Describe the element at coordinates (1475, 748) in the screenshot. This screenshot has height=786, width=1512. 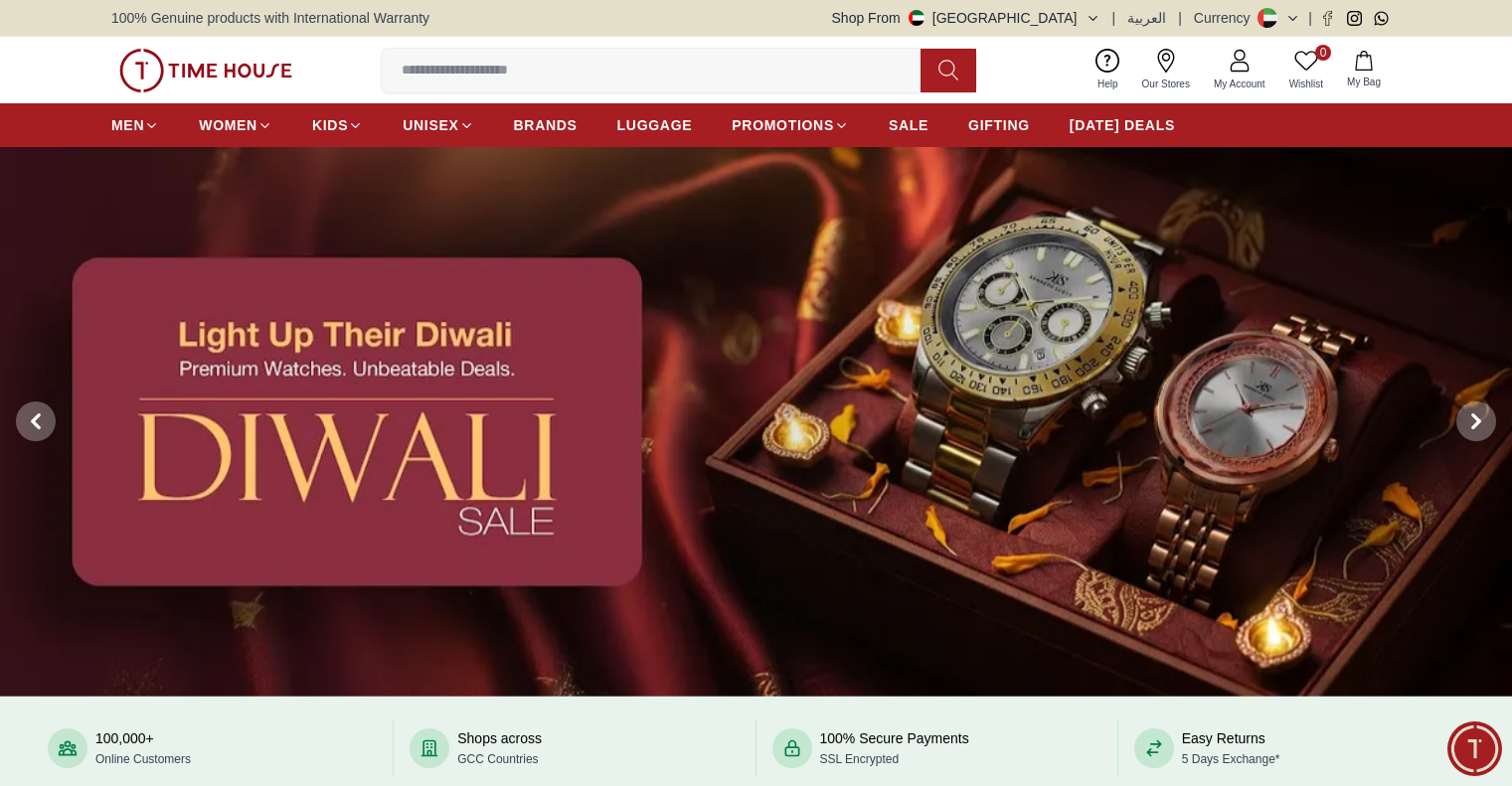
I see `div: Chat Widget` at that location.